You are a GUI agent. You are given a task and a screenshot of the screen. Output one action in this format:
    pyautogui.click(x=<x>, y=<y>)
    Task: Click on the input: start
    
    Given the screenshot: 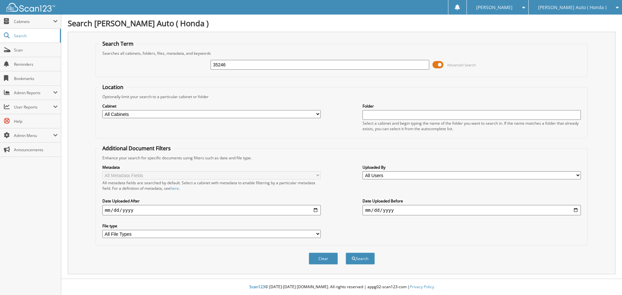 What is the action you would take?
    pyautogui.click(x=211, y=210)
    